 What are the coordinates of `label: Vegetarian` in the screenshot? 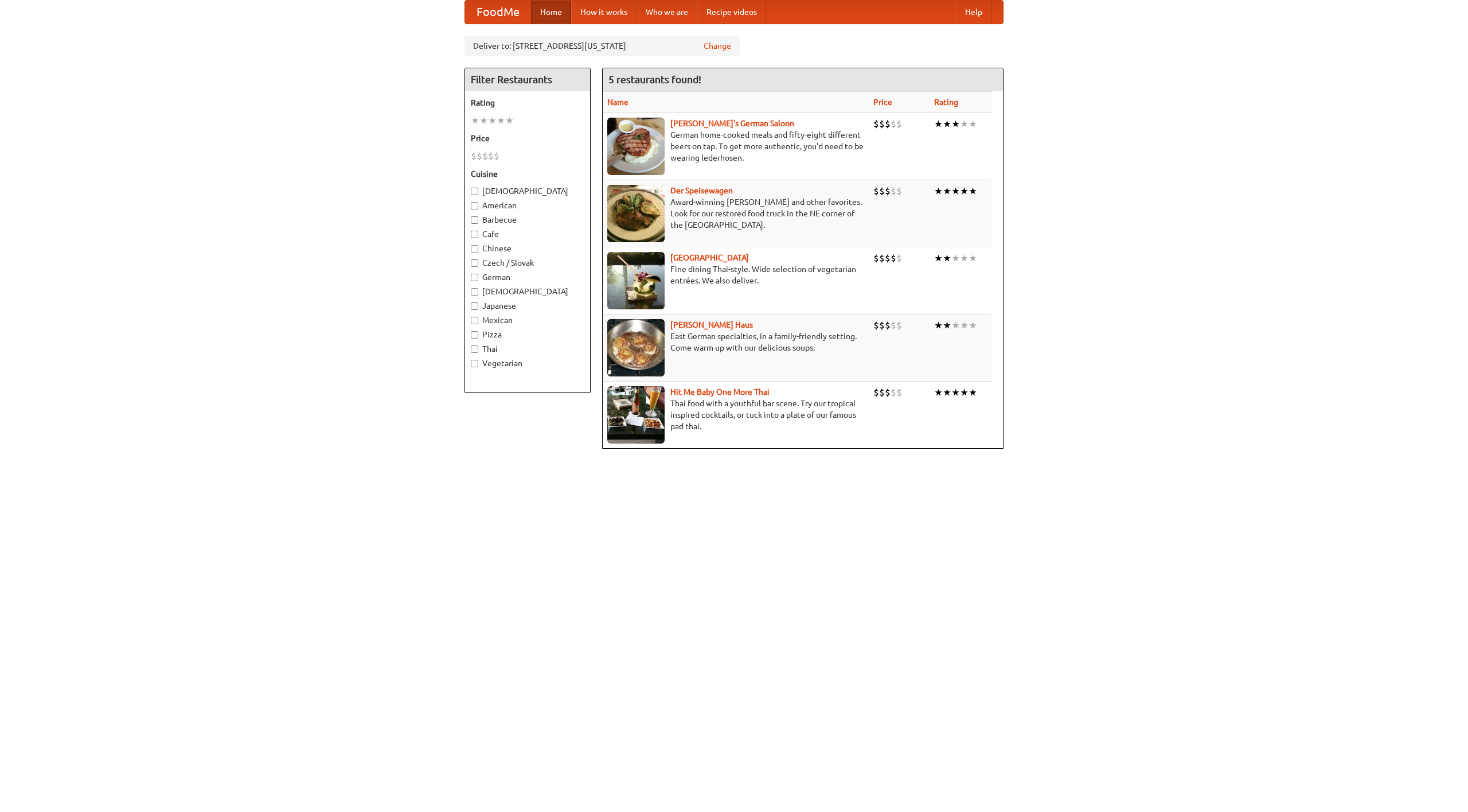 It's located at (528, 363).